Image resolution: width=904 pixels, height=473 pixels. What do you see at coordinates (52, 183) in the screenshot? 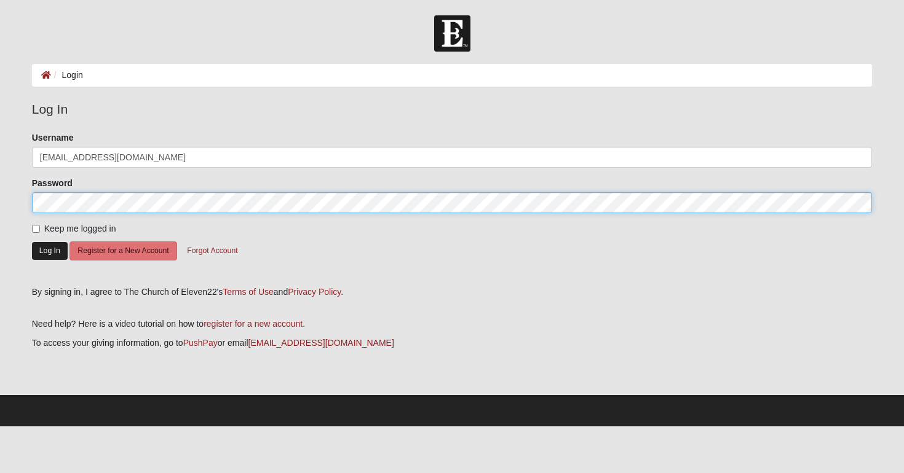
I see `label: Password` at bounding box center [52, 183].